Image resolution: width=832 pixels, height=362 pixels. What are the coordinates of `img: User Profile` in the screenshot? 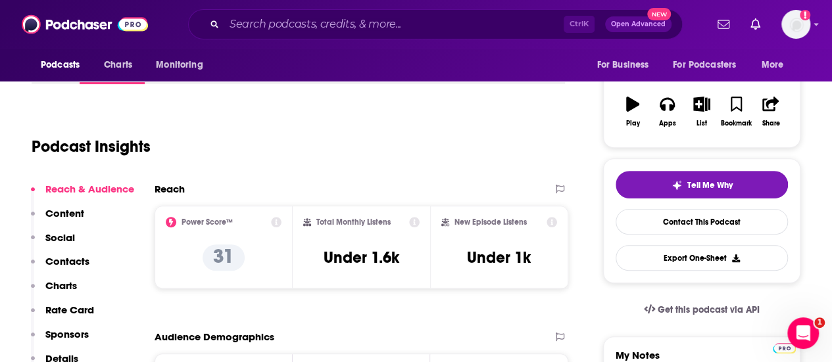 It's located at (795, 24).